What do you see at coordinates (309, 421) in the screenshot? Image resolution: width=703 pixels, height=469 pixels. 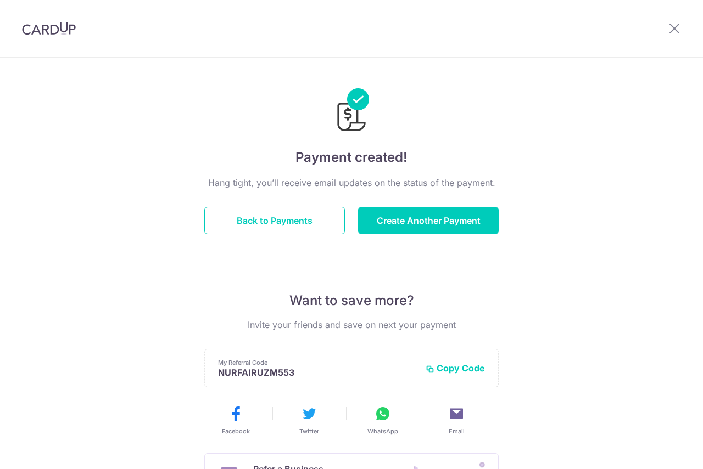 I see `button: Twitter` at bounding box center [309, 421].